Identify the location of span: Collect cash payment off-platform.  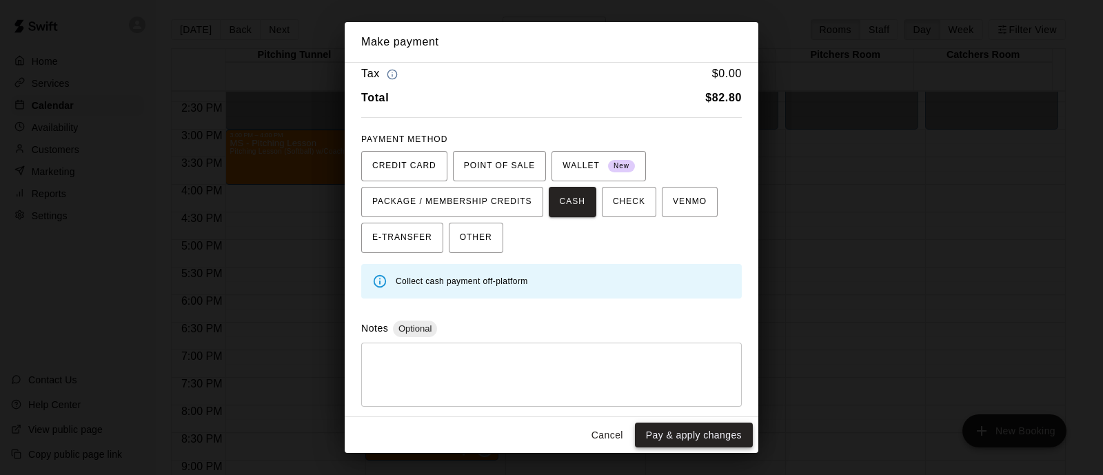
(462, 281).